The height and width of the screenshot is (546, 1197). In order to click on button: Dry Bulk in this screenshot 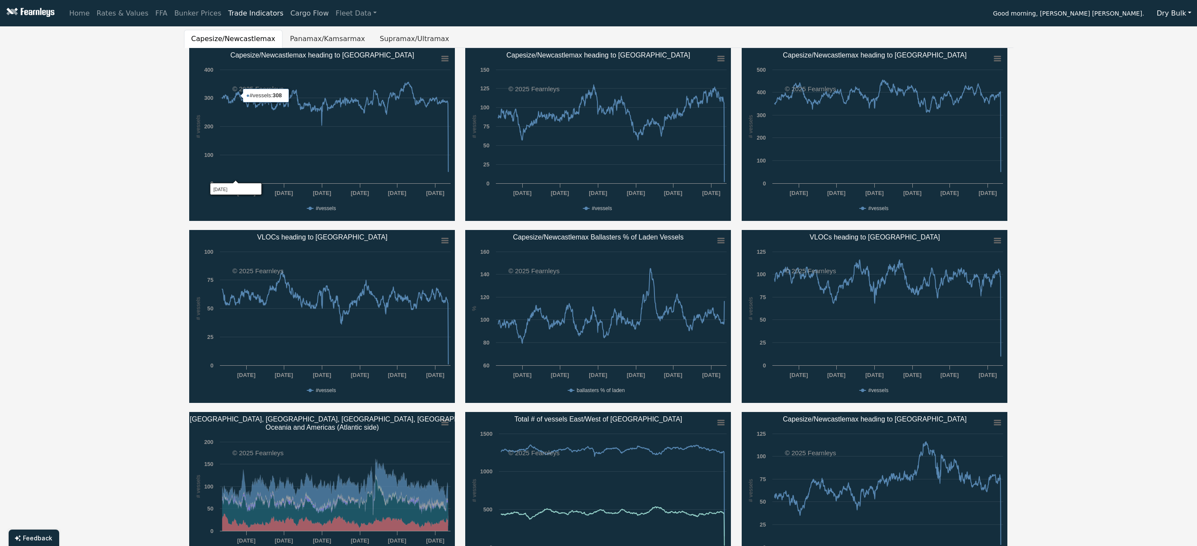, I will do `click(1175, 13)`.